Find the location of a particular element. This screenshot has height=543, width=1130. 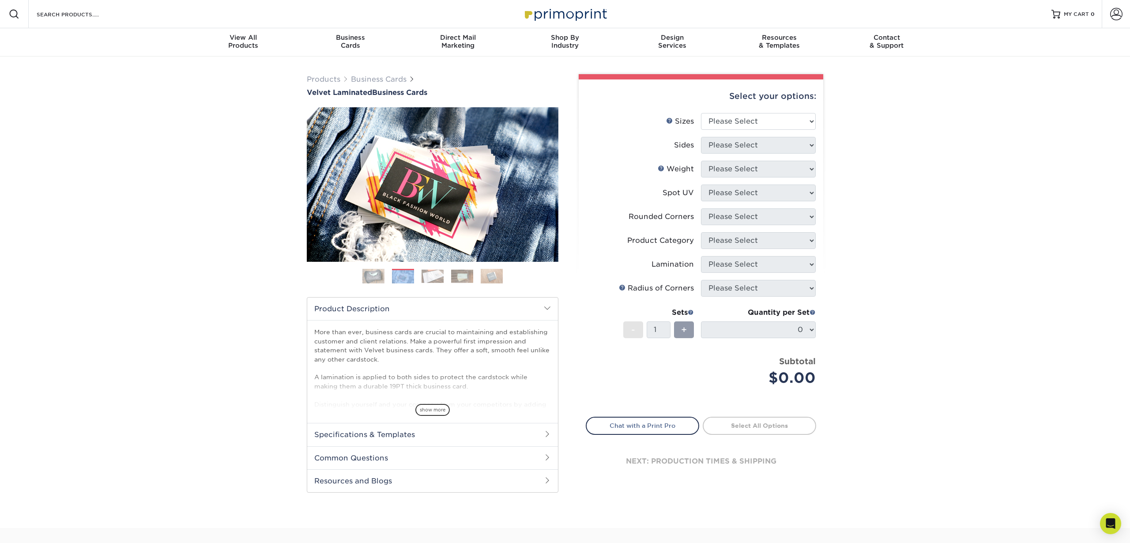

div: Radius of Corners is located at coordinates (656, 288).